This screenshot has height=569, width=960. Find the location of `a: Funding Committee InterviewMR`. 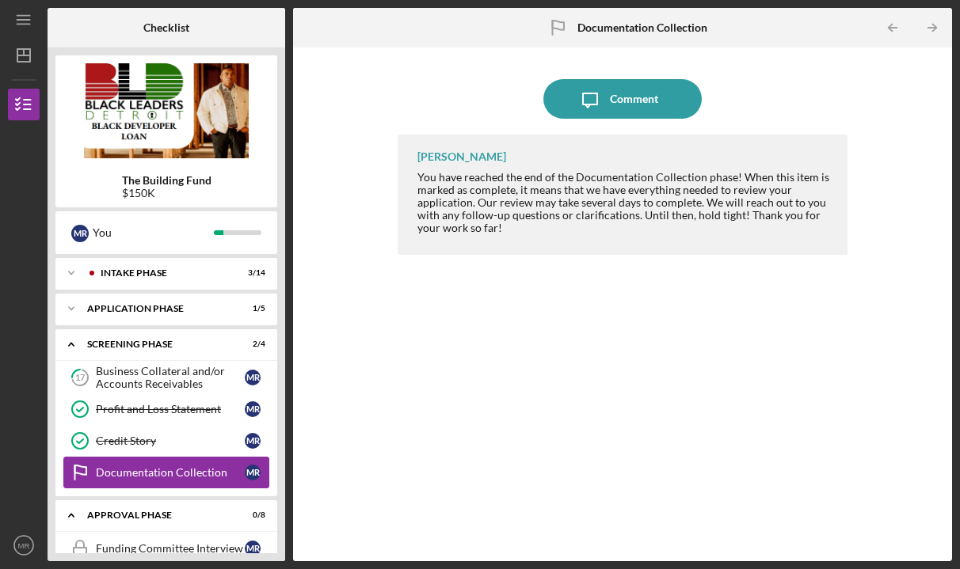

a: Funding Committee InterviewMR is located at coordinates (166, 549).